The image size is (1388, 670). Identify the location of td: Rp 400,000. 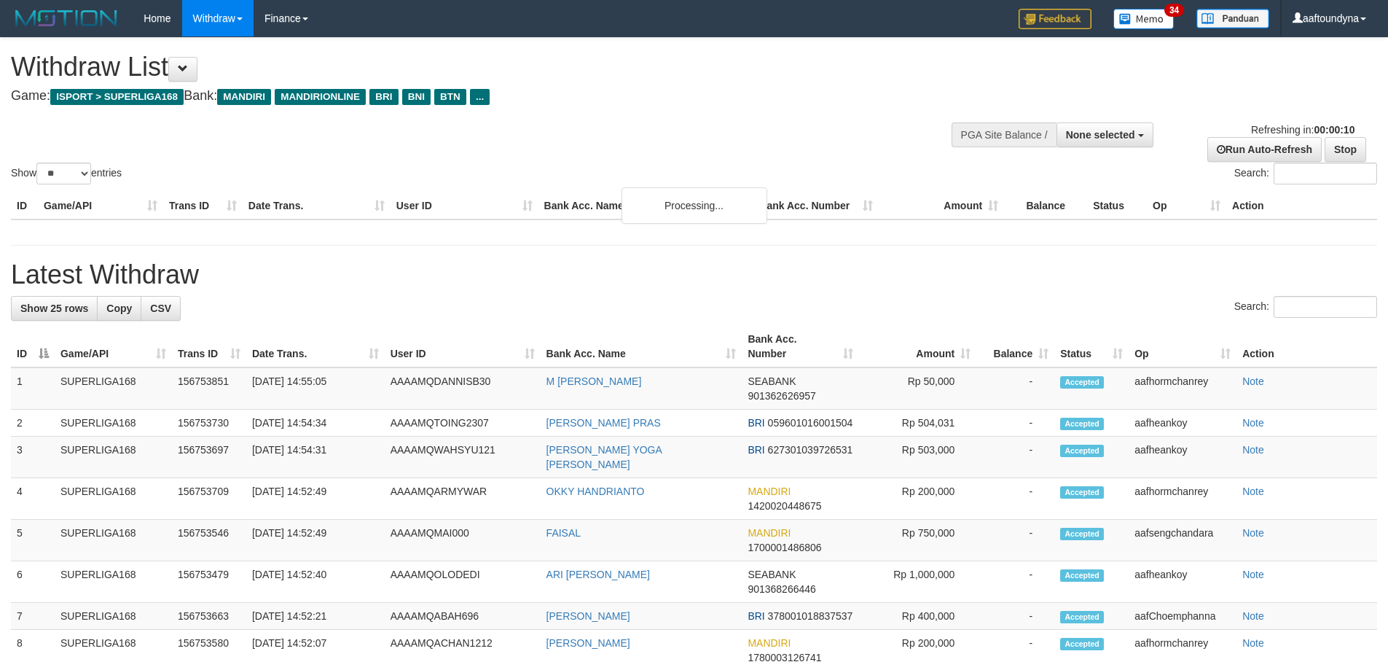
(917, 616).